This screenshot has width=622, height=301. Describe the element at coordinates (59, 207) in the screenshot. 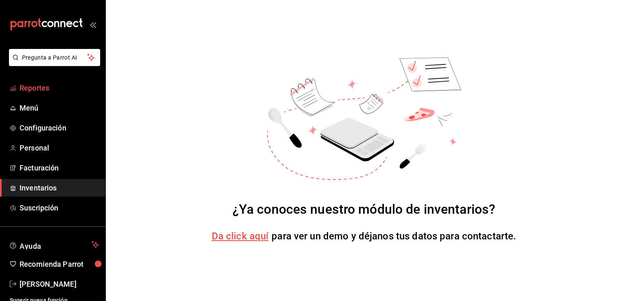

I see `span: Suscripción` at that location.